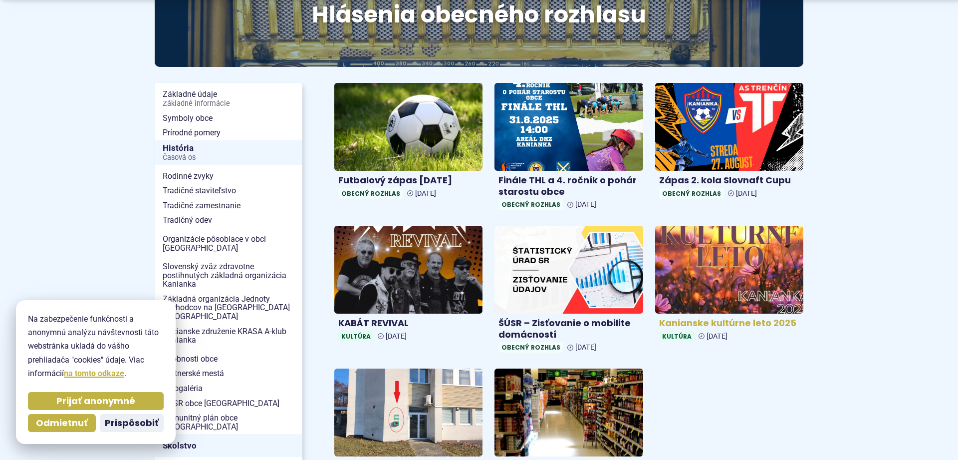  I want to click on span: Tradičný odev, so click(229, 220).